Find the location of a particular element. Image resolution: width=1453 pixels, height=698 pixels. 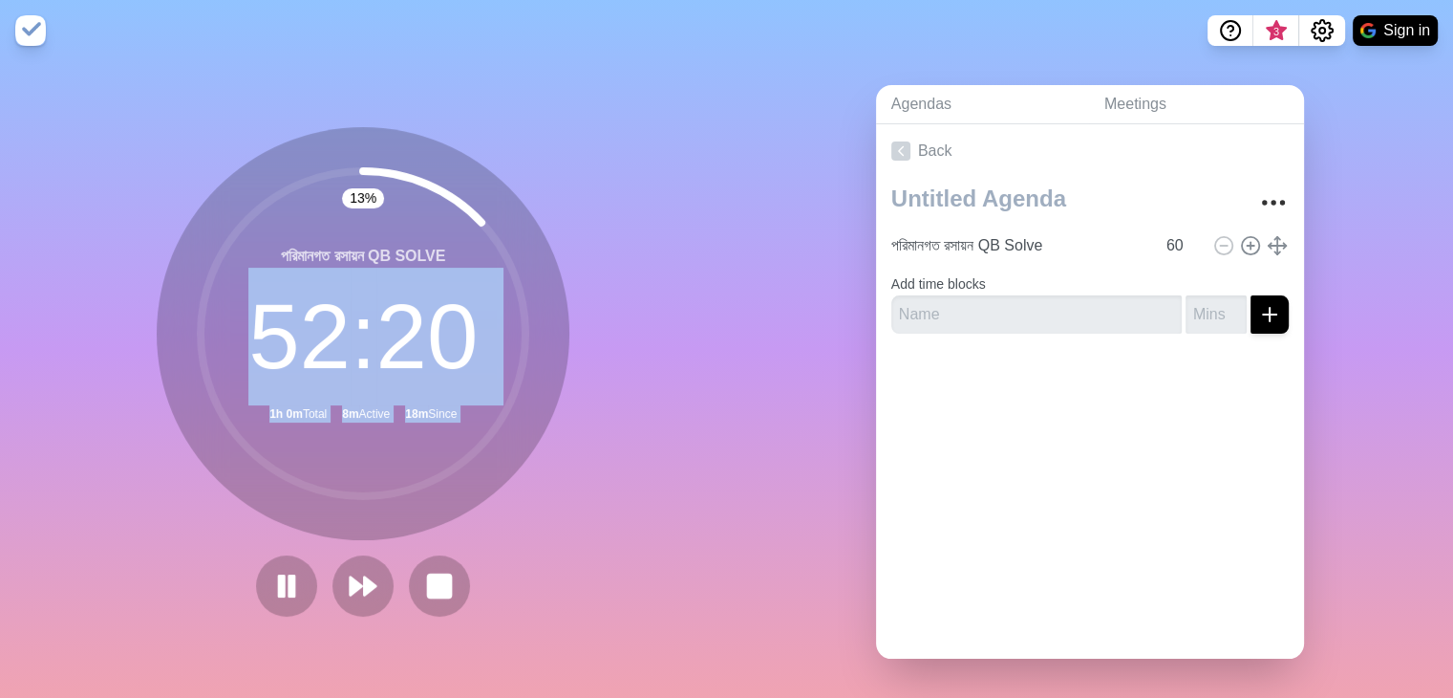

button: Sign in is located at coordinates (1395, 31).